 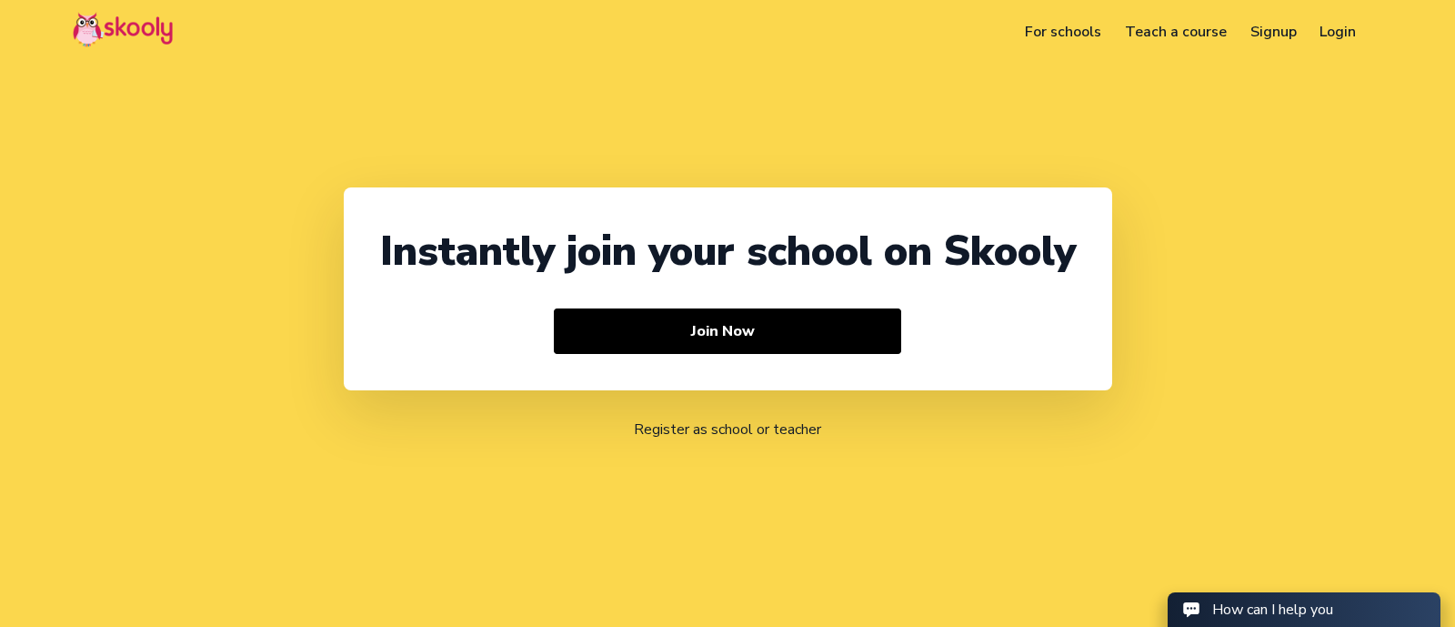 I want to click on a: Teach a course, so click(x=1176, y=32).